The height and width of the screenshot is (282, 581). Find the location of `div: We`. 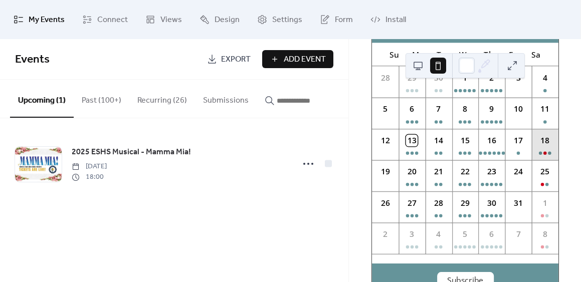

div: We is located at coordinates (465, 54).